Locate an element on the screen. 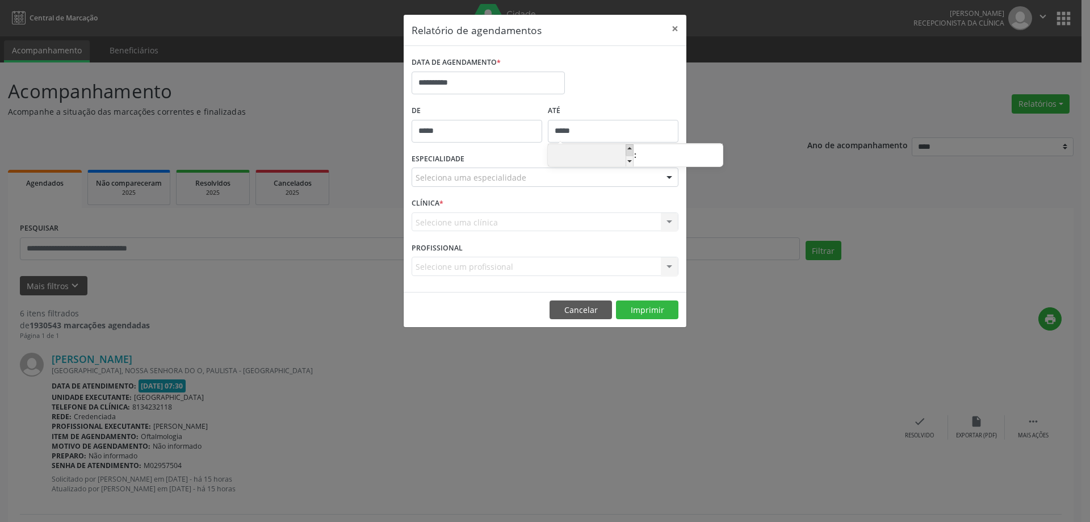 This screenshot has height=522, width=1090. input: Hour is located at coordinates (590, 156).